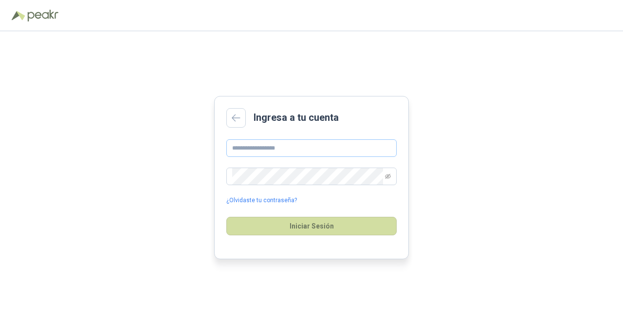  What do you see at coordinates (43, 16) in the screenshot?
I see `img: Peakr` at bounding box center [43, 16].